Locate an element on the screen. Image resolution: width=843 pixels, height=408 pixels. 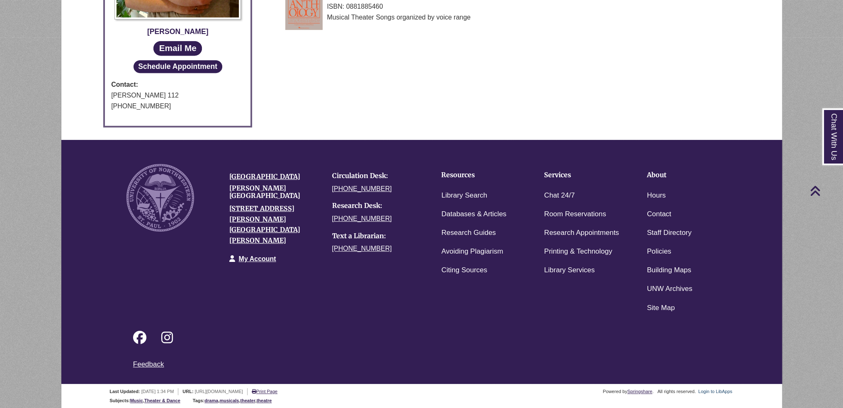
a: Theater & Dance is located at coordinates (162, 400).